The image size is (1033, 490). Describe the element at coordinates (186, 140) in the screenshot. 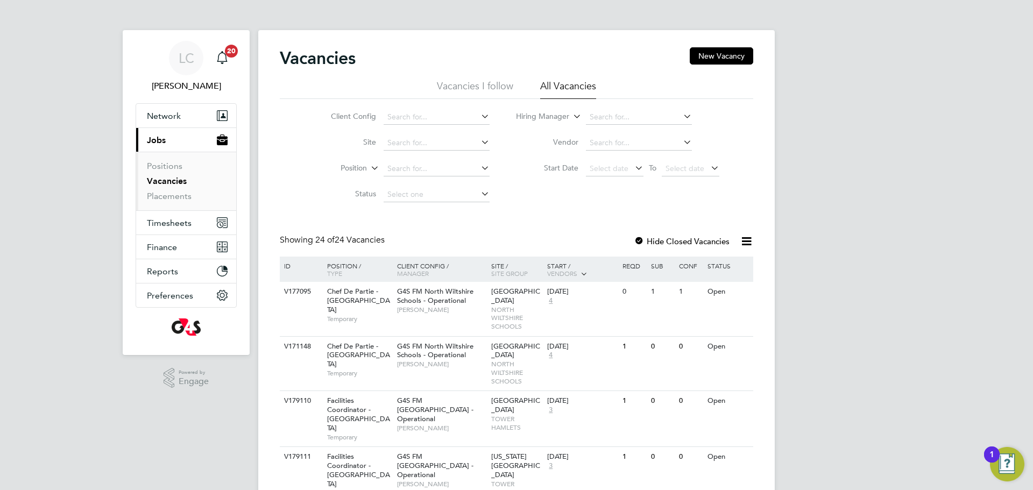

I see `button: Jobs` at that location.